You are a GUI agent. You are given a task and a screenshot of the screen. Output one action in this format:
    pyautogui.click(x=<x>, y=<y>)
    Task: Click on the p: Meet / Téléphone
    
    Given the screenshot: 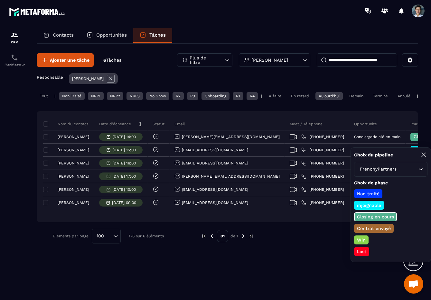 What is the action you would take?
    pyautogui.click(x=306, y=124)
    